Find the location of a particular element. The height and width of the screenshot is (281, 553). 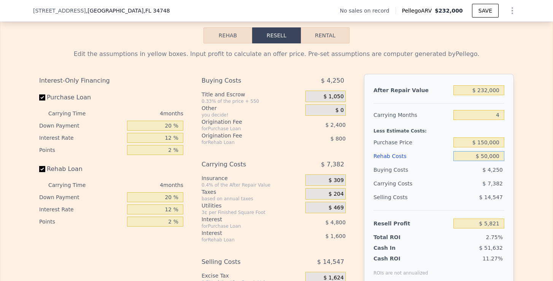

button: Rehab is located at coordinates (228, 35).